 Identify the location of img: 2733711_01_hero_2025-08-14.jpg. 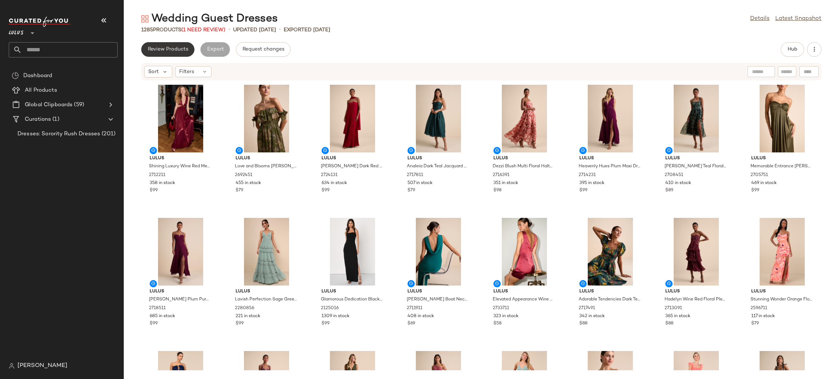
(524, 252).